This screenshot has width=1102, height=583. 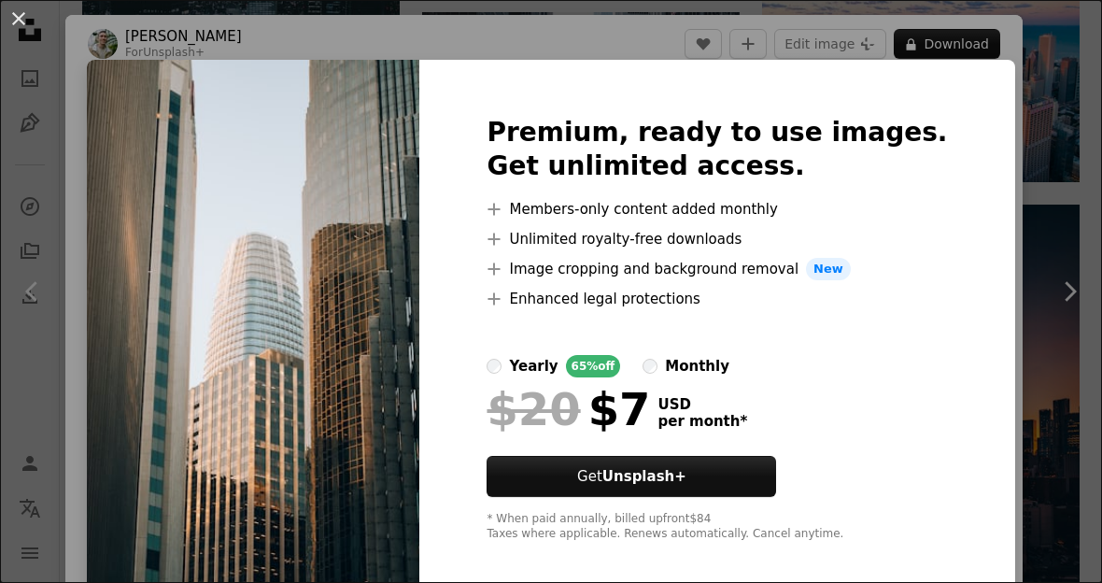 What do you see at coordinates (494, 366) in the screenshot?
I see `input: yearly65%off` at bounding box center [494, 366].